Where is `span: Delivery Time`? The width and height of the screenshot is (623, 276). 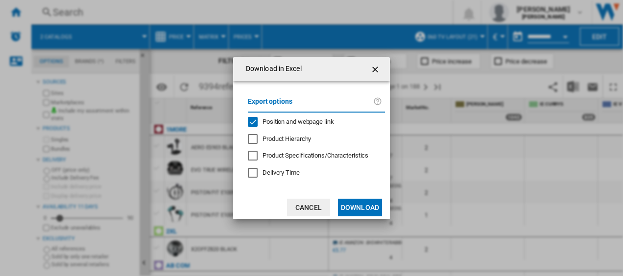
span: Delivery Time is located at coordinates (281, 172).